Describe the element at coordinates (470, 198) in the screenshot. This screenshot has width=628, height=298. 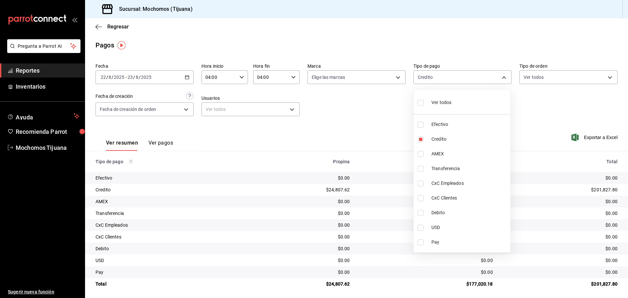
I see `span: CxC Clientes` at that location.